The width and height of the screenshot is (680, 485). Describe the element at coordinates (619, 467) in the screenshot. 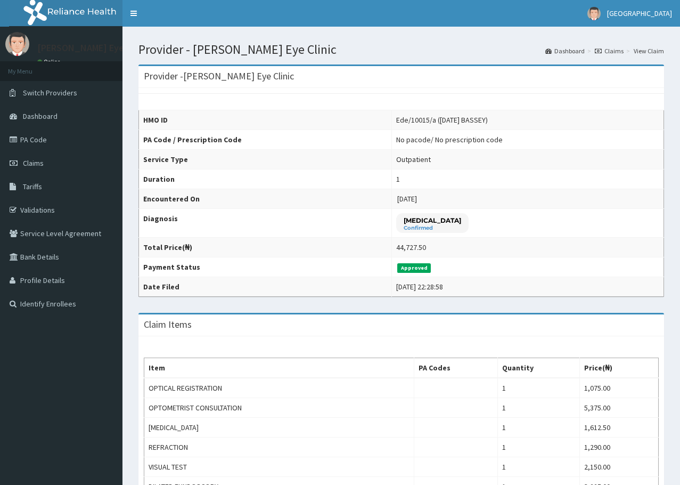

I see `td: 2,150.00` at that location.